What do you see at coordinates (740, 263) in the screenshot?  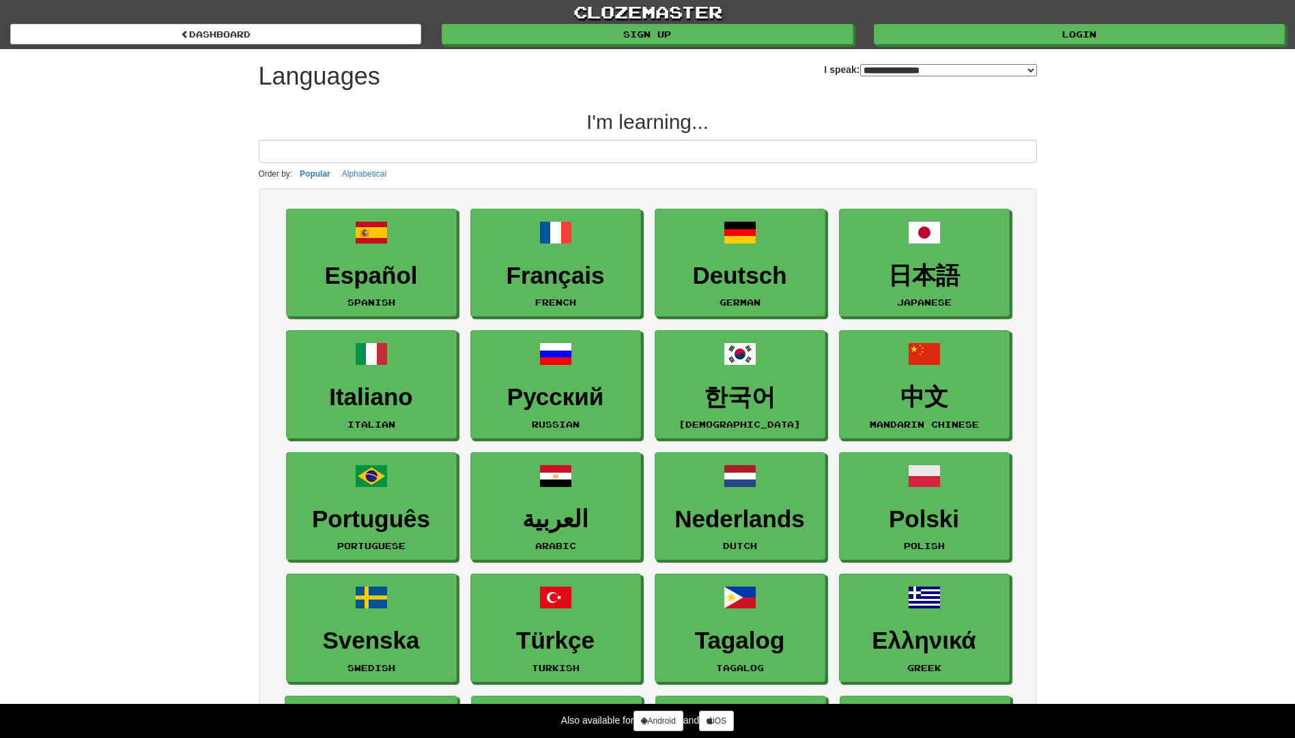 I see `a: DeutschGerman` at bounding box center [740, 263].